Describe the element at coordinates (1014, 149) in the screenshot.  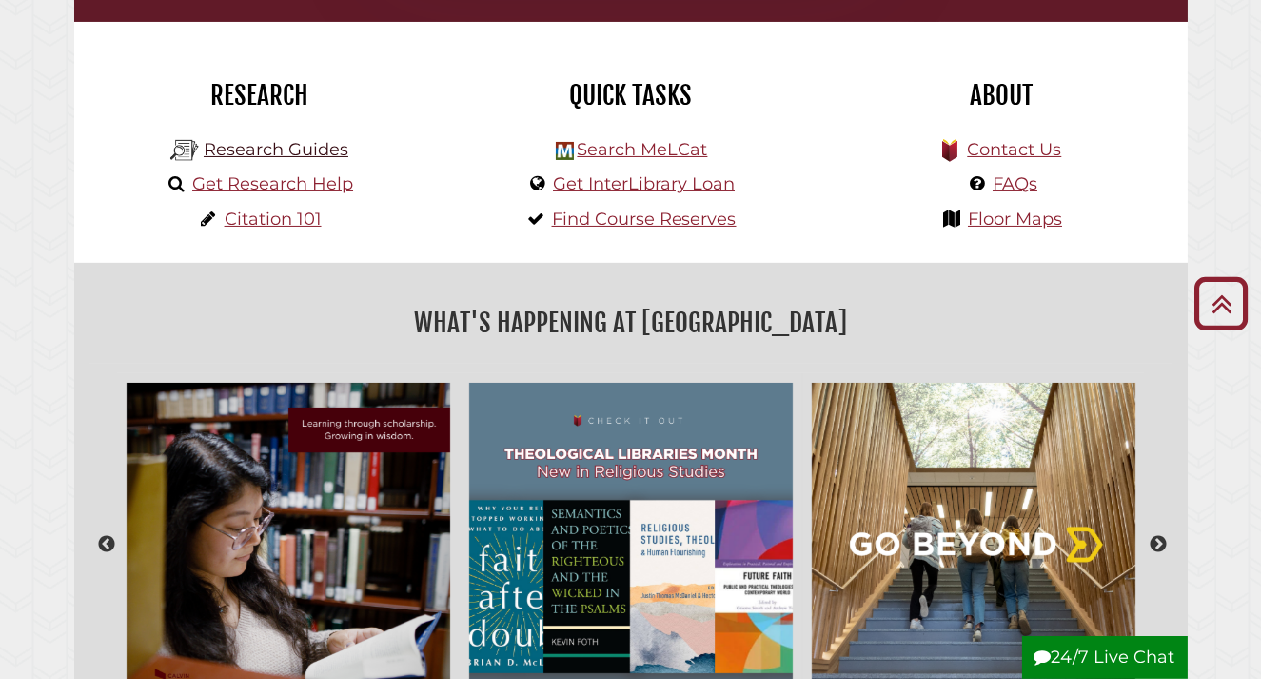
I see `a: Contact Us` at that location.